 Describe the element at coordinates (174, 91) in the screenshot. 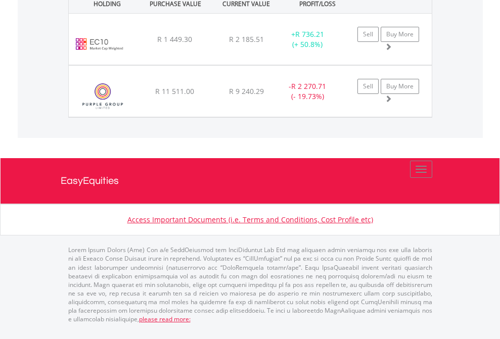

I see `span: R 11 511.00` at that location.